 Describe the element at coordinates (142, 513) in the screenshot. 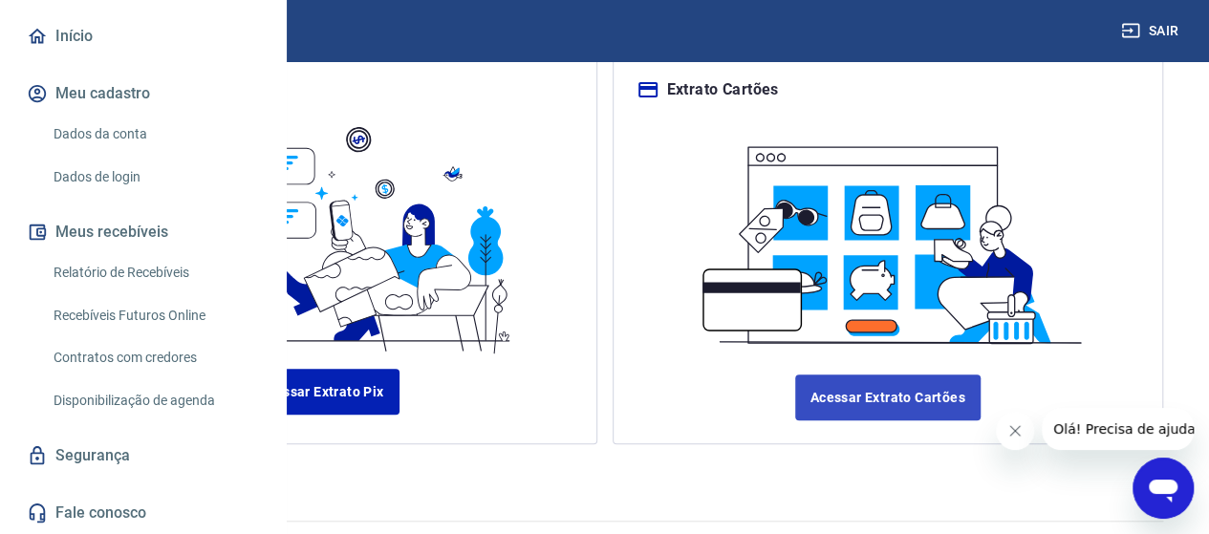

I see `a: Fale conosco` at that location.